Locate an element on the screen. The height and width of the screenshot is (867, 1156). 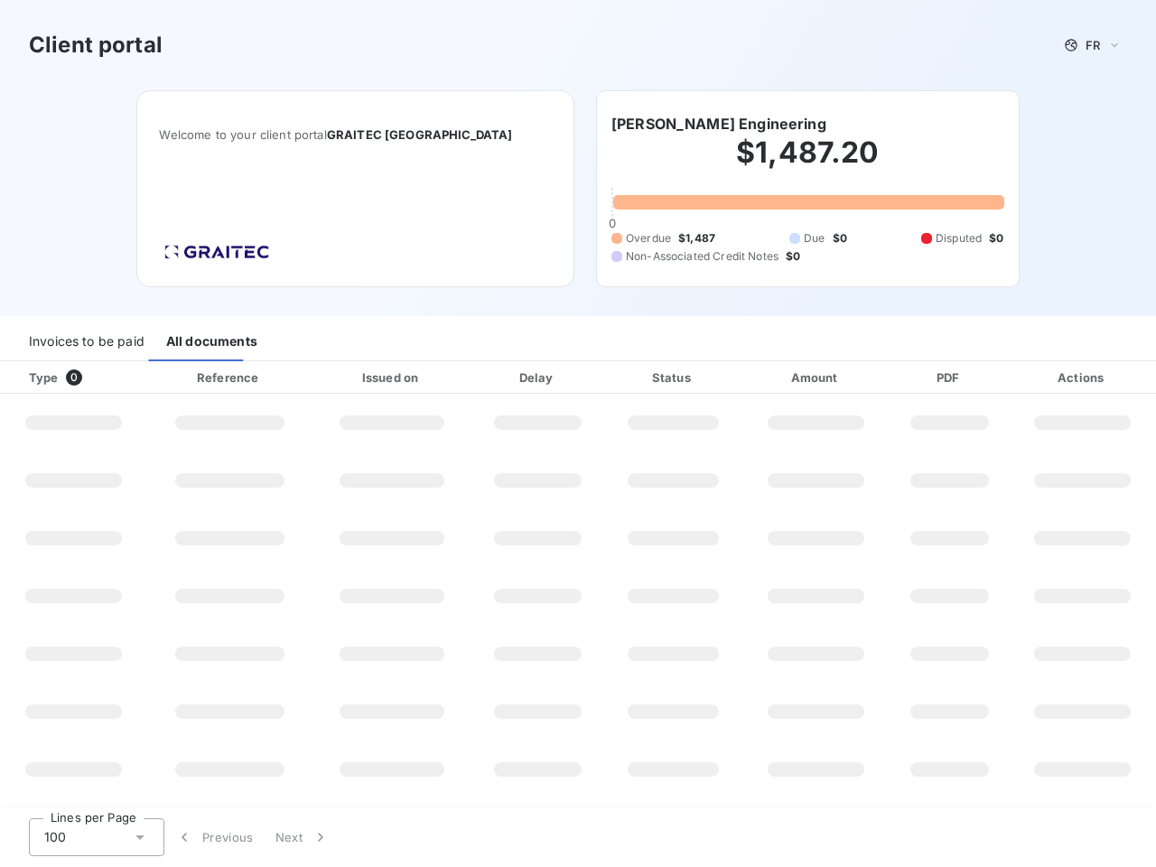
div: Invoices to be paid is located at coordinates (87, 342).